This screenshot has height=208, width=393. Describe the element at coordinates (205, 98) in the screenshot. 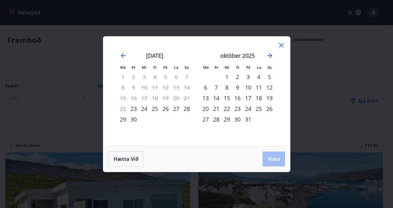

I see `td: Choose mánudagur, 13. október 2025 as your check-in date. It’s available.` at that location.